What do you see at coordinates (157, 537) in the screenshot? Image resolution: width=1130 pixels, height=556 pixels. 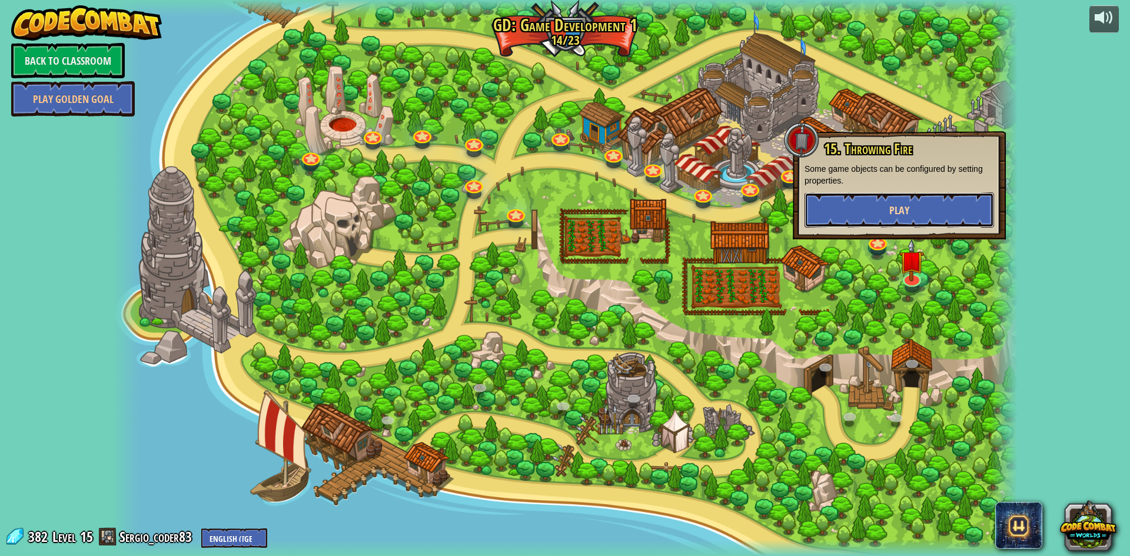 I see `a: Sergio_coder83` at bounding box center [157, 537].